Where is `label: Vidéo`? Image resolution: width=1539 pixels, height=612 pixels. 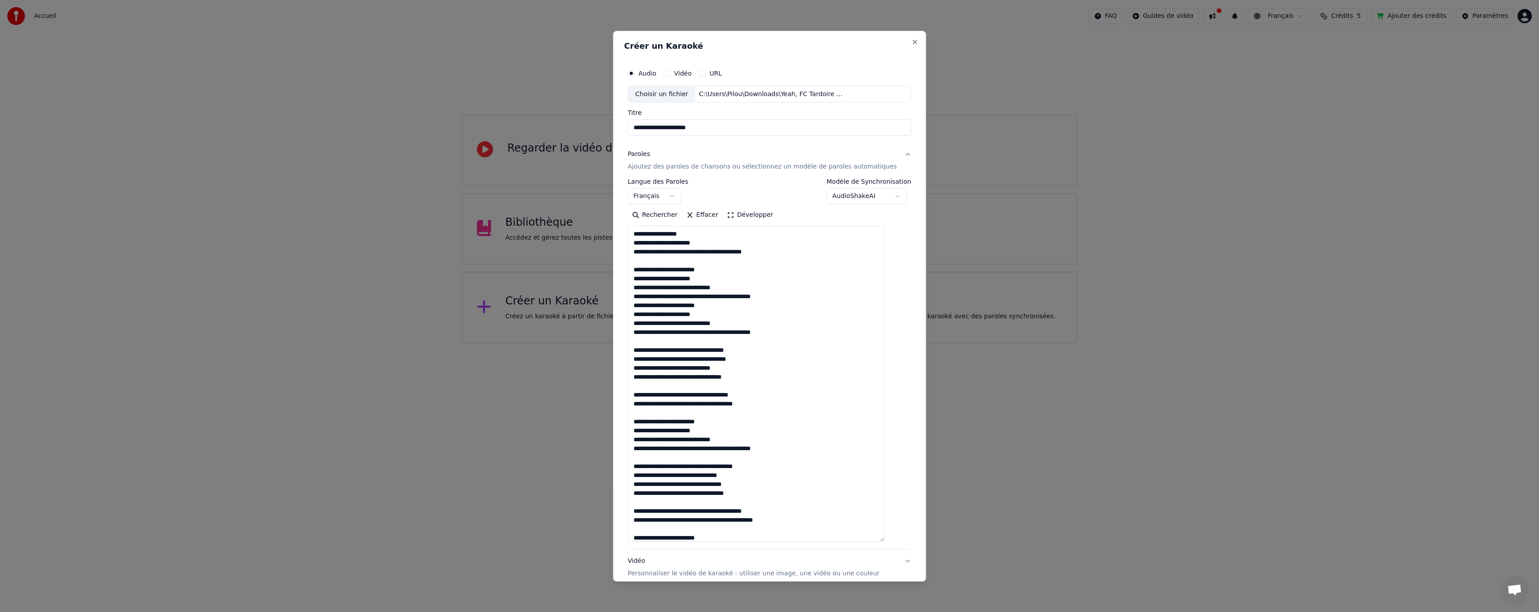 label: Vidéo is located at coordinates (683, 73).